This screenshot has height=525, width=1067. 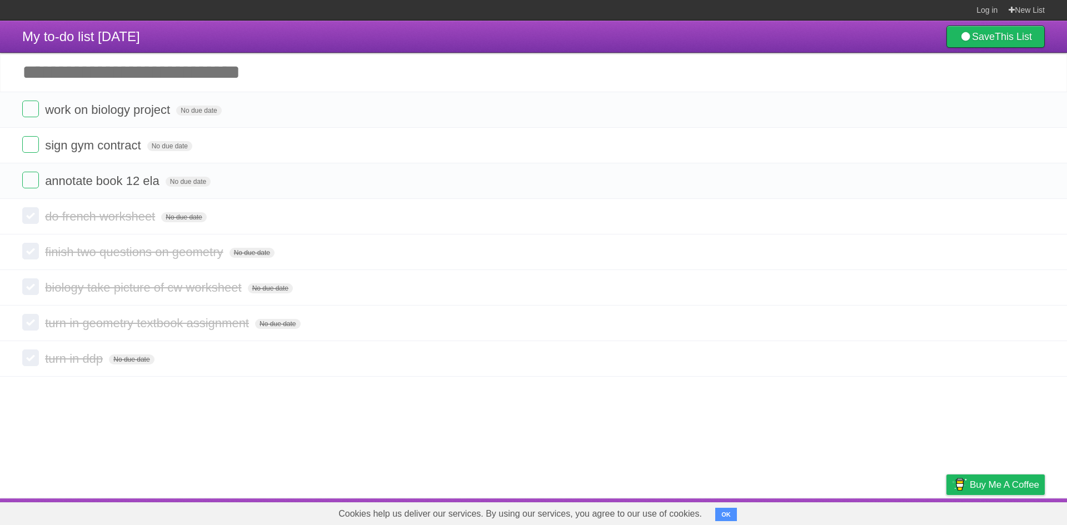 I want to click on span: work on biology project, so click(x=109, y=109).